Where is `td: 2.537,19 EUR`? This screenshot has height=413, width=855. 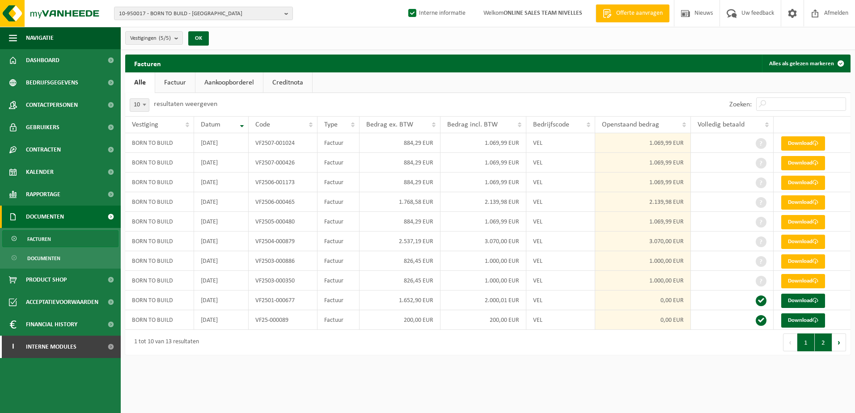
td: 2.537,19 EUR is located at coordinates (400, 241).